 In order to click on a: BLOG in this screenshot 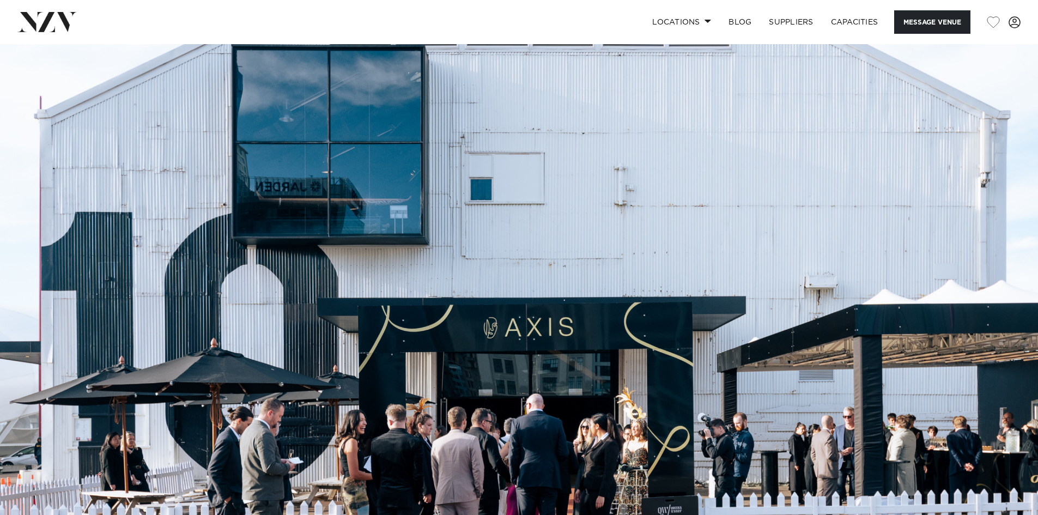, I will do `click(740, 22)`.